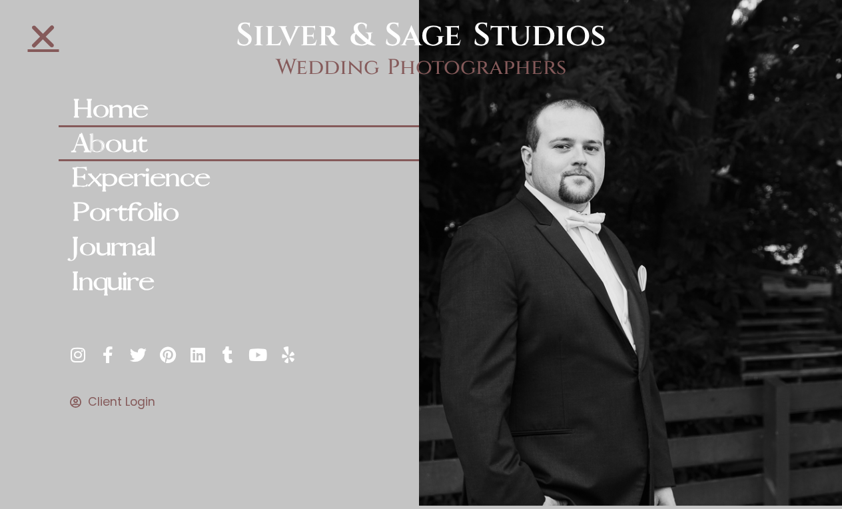  Describe the element at coordinates (239, 145) in the screenshot. I see `a: About` at that location.